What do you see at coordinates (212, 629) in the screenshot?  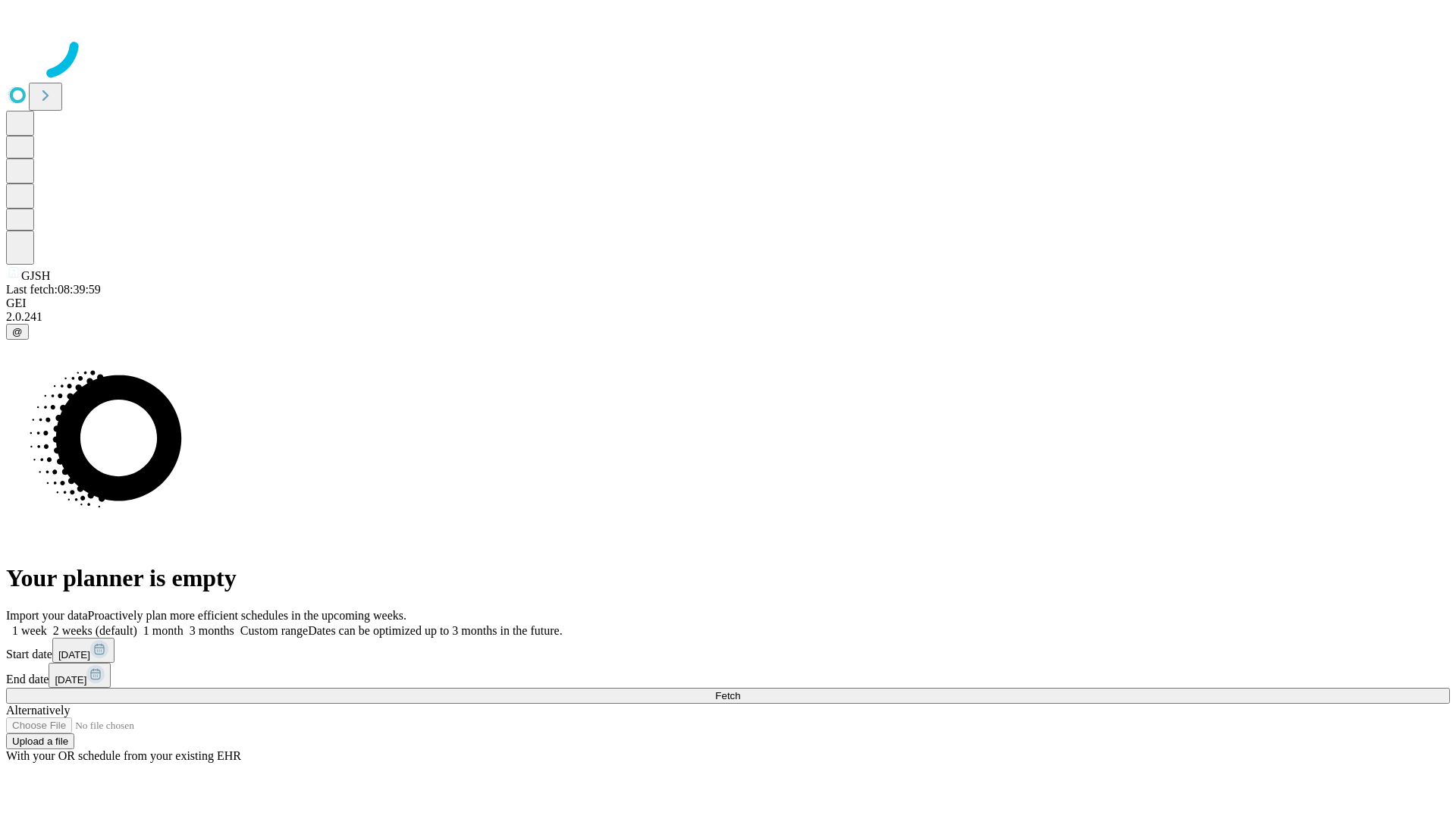 I see `span: 3 months` at bounding box center [212, 629].